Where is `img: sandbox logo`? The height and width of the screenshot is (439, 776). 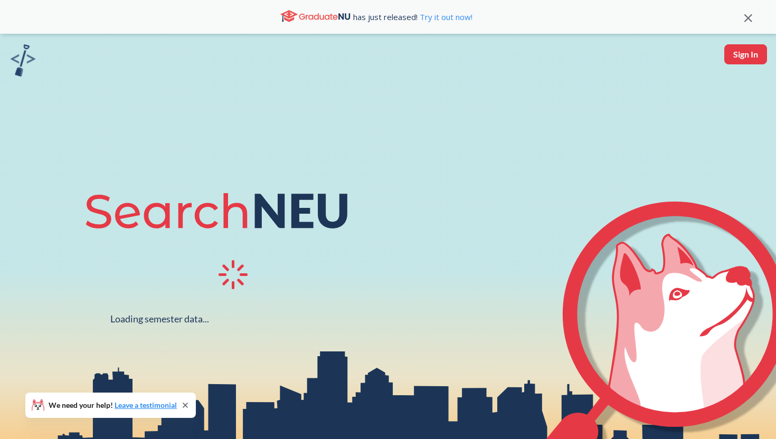
img: sandbox logo is located at coordinates (23, 60).